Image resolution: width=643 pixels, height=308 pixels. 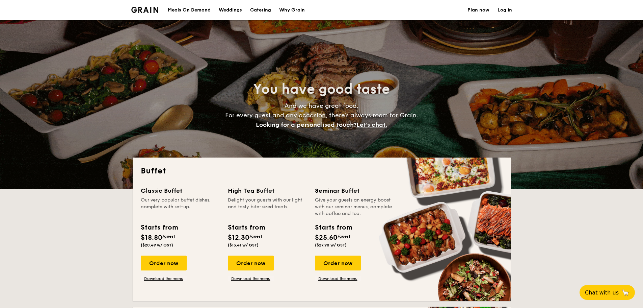 What do you see at coordinates (322, 171) in the screenshot?
I see `h2: Buffet` at bounding box center [322, 171].